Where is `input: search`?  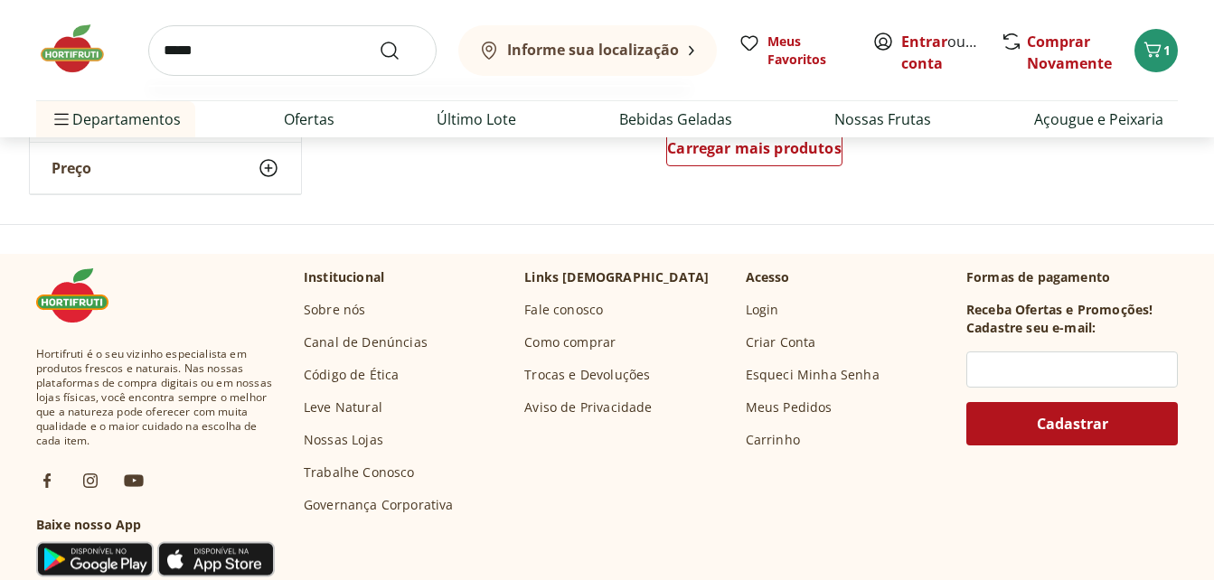 input: search is located at coordinates (292, 51).